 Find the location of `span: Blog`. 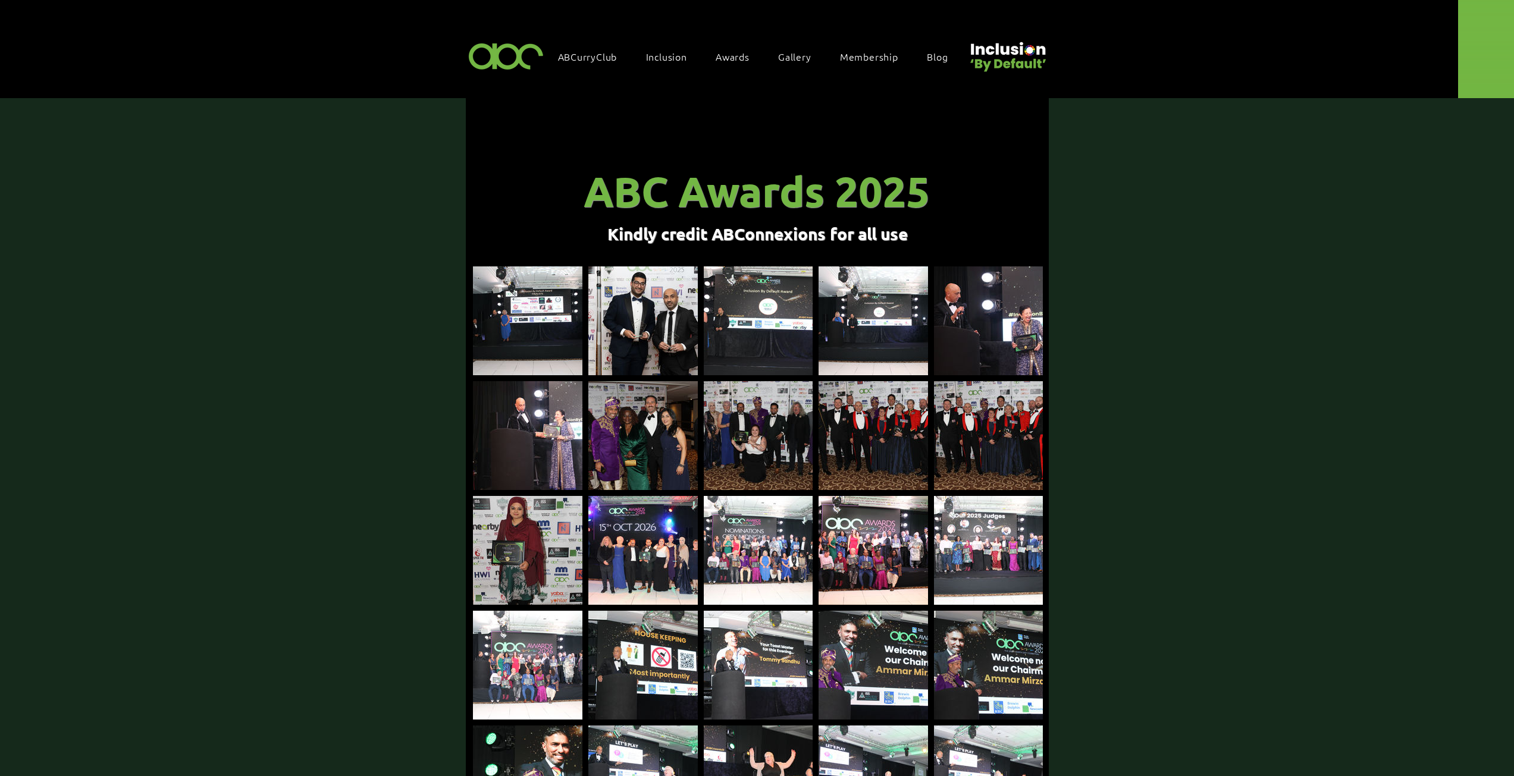

span: Blog is located at coordinates (937, 57).